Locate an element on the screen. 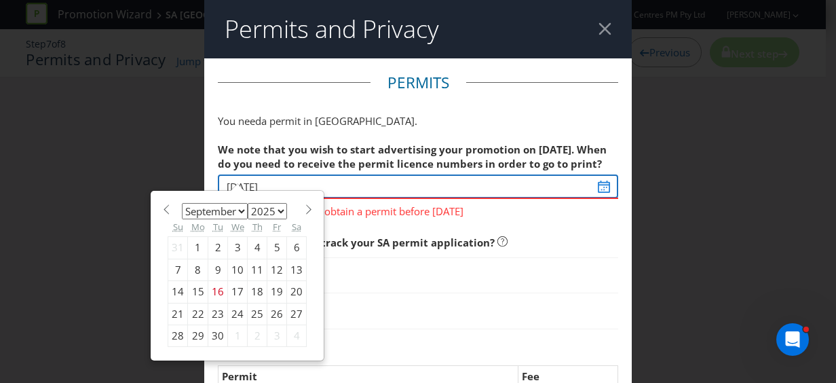 This screenshot has height=383, width=836. div: 27 is located at coordinates (297, 314).